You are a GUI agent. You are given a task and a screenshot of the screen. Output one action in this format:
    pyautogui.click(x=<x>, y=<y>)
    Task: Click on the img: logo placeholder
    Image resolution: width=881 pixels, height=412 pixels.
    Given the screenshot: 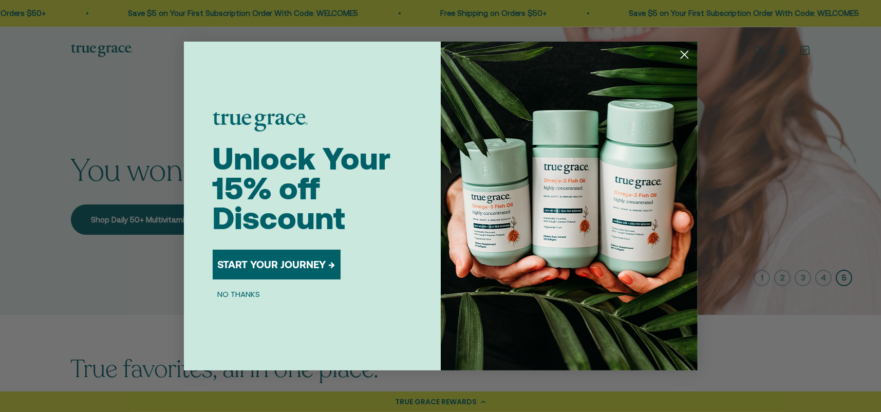 What is the action you would take?
    pyautogui.click(x=260, y=122)
    